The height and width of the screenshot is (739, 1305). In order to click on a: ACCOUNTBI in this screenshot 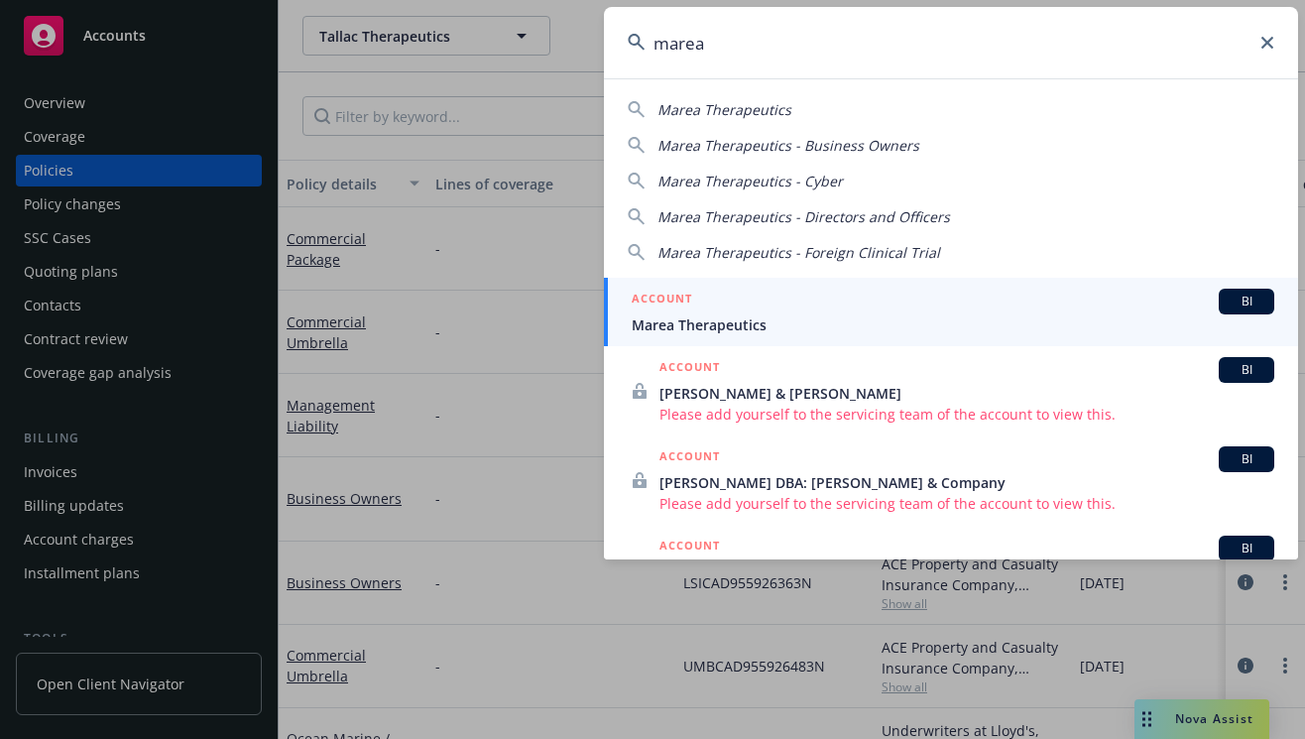, I will do `click(951, 569)`.